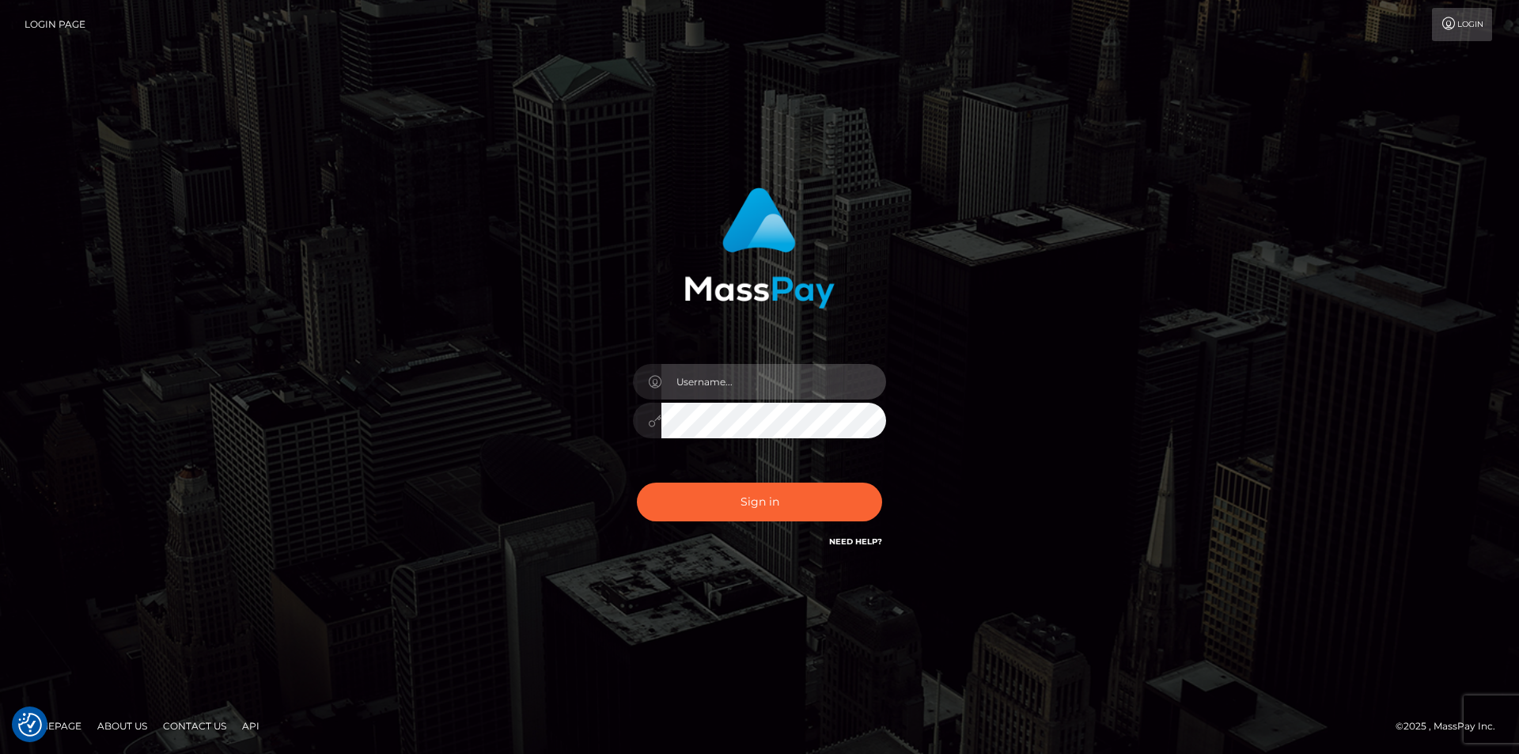  I want to click on a: Homepage, so click(52, 726).